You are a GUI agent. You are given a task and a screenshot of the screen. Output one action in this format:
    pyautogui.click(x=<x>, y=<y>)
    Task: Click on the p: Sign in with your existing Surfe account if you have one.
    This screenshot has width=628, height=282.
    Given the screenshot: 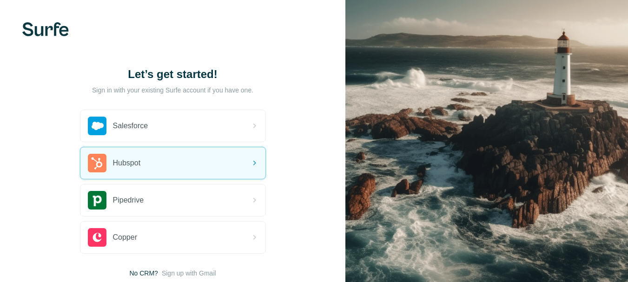 What is the action you would take?
    pyautogui.click(x=173, y=90)
    